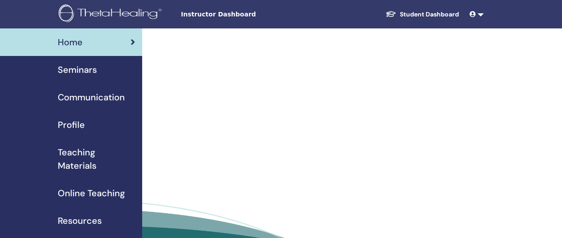  I want to click on img: logo.png, so click(112, 14).